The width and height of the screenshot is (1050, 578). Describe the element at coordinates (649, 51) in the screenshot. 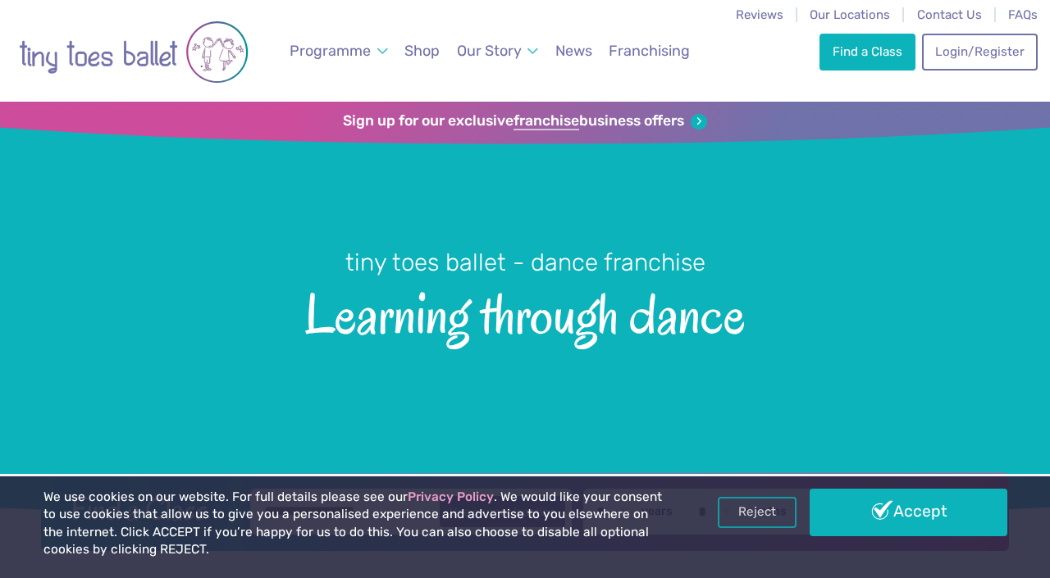

I see `a: Franchising` at that location.